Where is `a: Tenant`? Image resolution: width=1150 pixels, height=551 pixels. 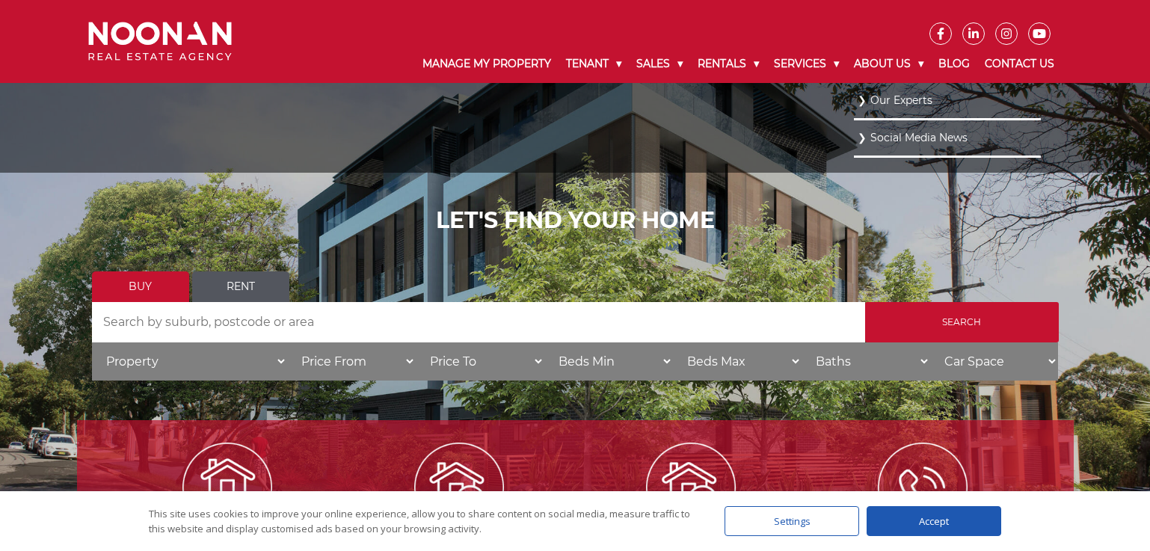 a: Tenant is located at coordinates (594, 64).